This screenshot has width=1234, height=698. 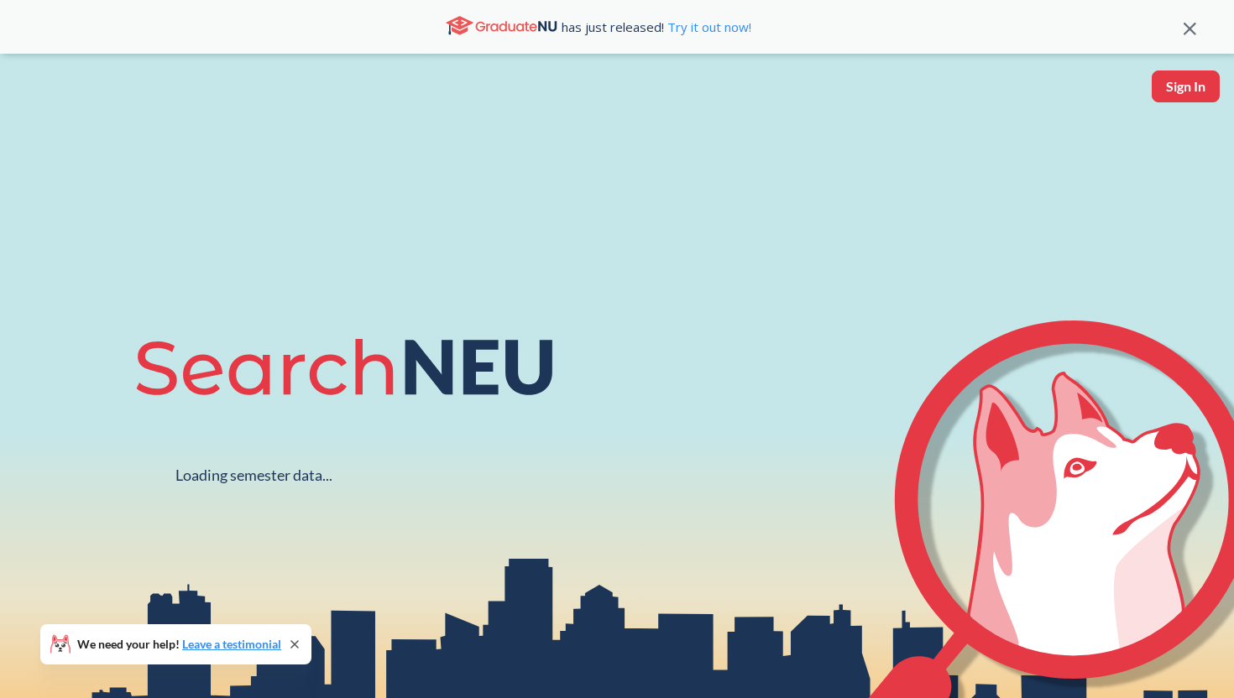 I want to click on span: has just released!, so click(x=656, y=27).